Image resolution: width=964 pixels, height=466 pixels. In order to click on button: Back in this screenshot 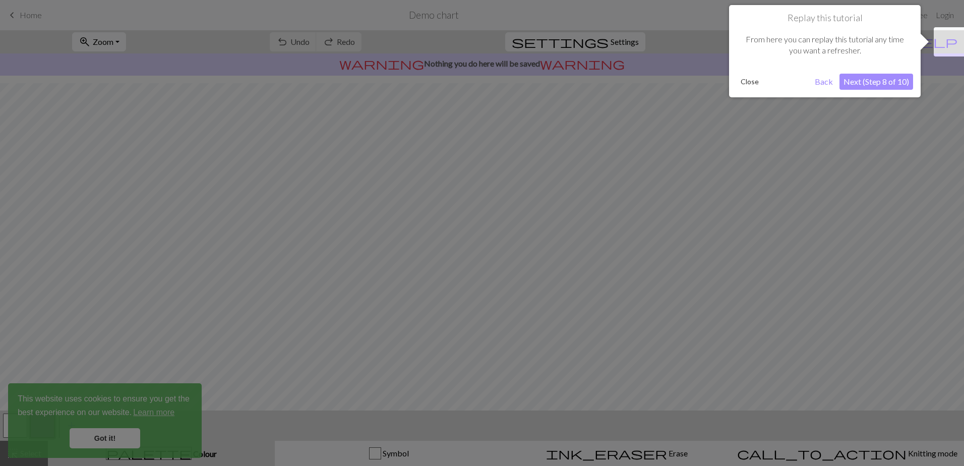, I will do `click(824, 82)`.